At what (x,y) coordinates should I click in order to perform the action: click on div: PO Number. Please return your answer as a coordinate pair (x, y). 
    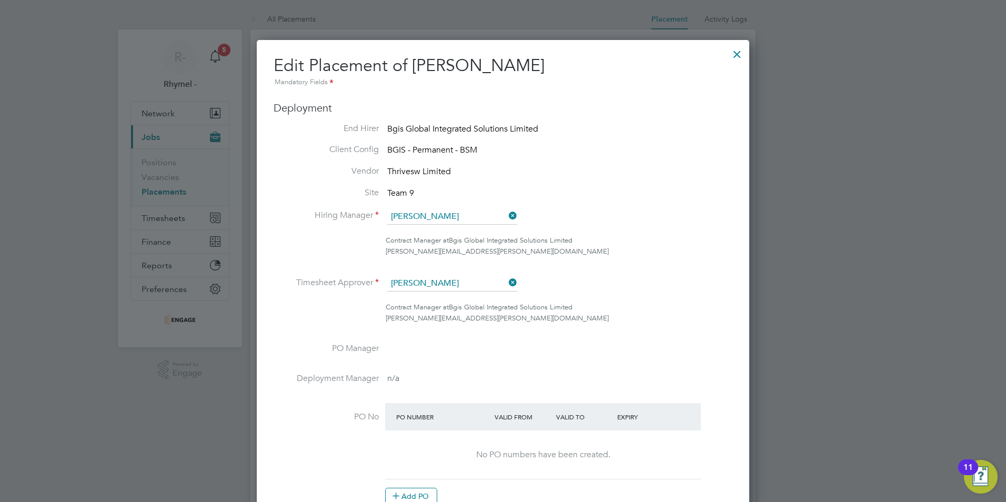
    Looking at the image, I should click on (442, 417).